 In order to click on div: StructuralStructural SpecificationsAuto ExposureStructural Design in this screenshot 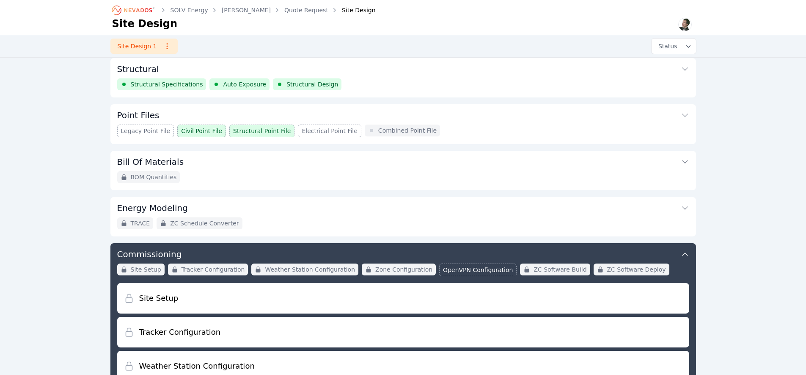, I will do `click(403, 77)`.